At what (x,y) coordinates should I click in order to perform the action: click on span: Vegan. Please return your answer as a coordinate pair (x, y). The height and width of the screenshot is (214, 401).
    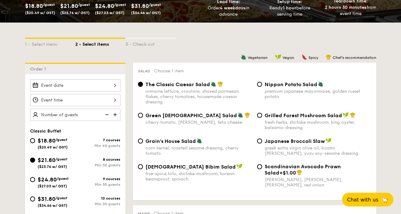
    Looking at the image, I should click on (288, 58).